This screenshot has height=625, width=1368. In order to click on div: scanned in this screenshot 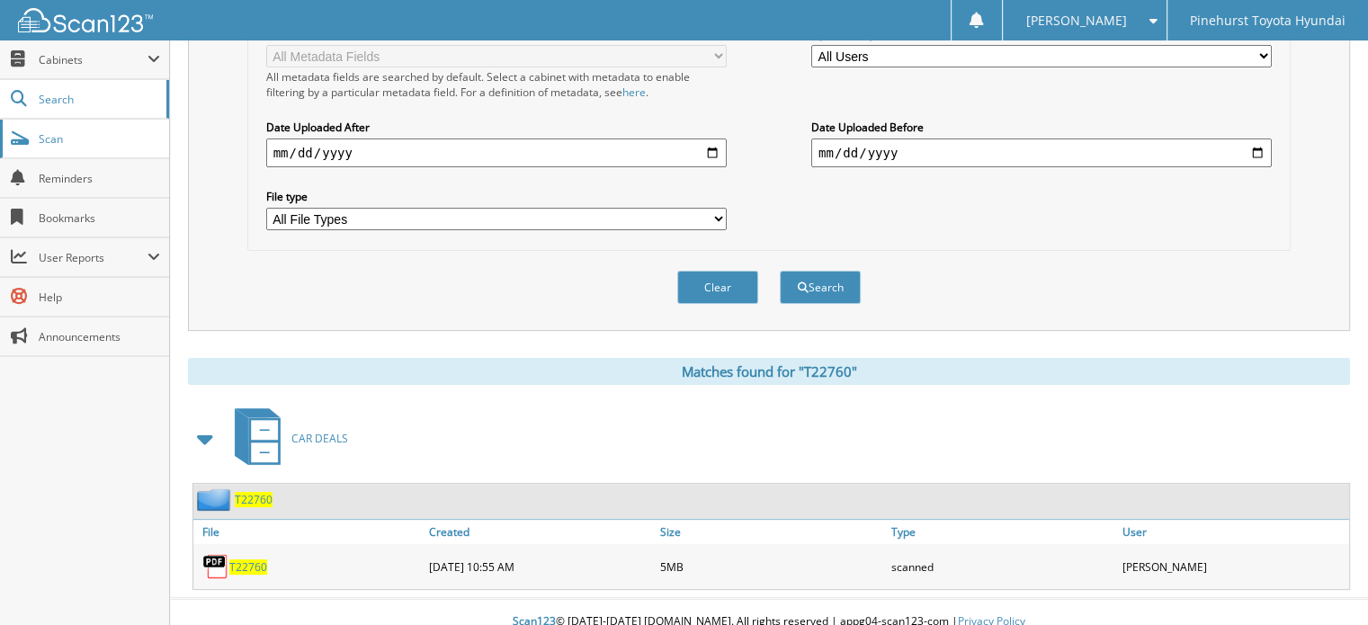, I will do `click(1002, 566)`.